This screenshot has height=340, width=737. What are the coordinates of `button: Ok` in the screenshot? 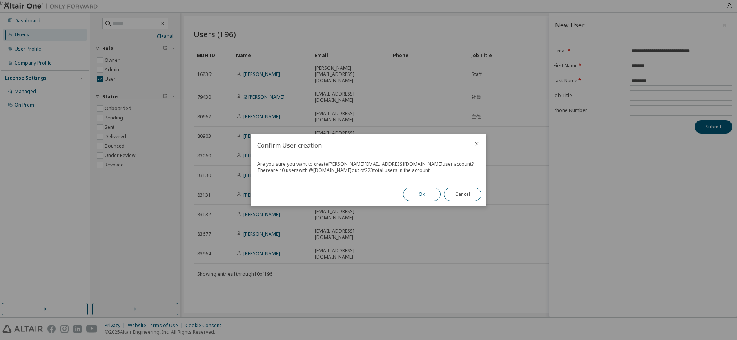 It's located at (422, 194).